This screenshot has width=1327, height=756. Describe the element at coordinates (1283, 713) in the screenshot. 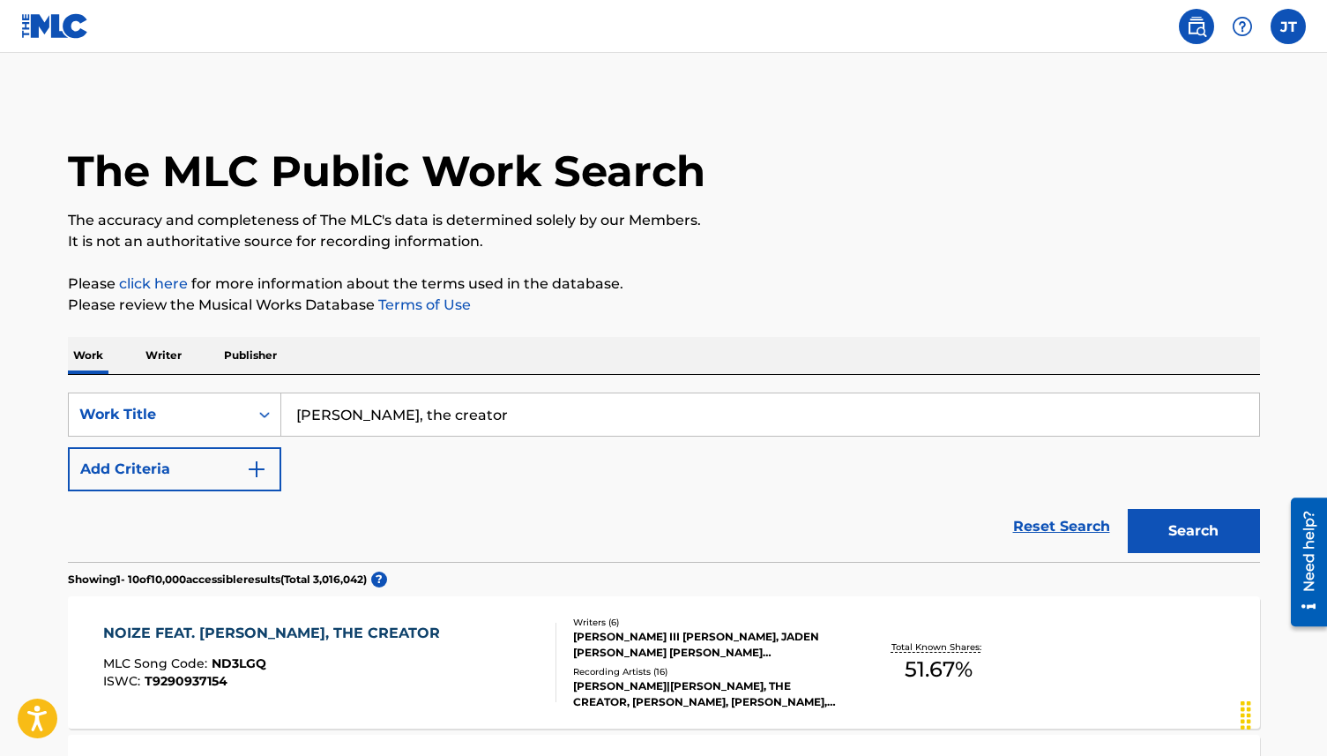

I see `div: Chat Widget` at that location.